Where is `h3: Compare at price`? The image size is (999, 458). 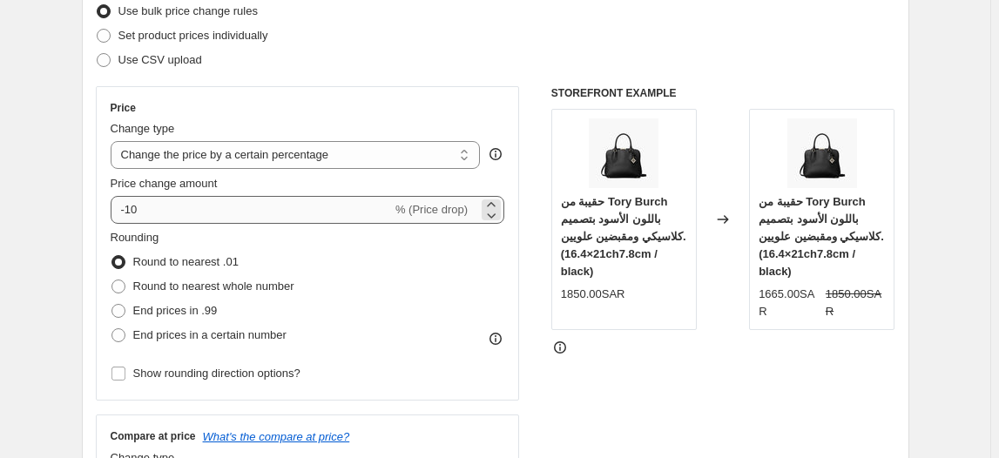
h3: Compare at price is located at coordinates (153, 436).